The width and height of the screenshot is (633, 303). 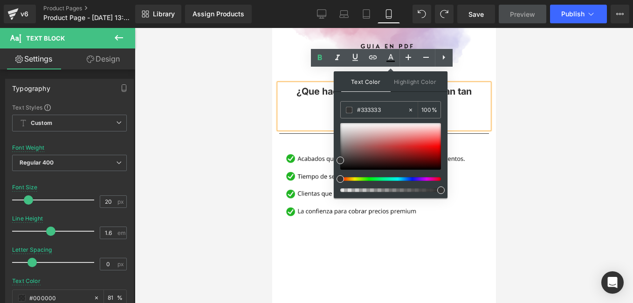 What do you see at coordinates (389, 14) in the screenshot?
I see `a: Mobile` at bounding box center [389, 14].